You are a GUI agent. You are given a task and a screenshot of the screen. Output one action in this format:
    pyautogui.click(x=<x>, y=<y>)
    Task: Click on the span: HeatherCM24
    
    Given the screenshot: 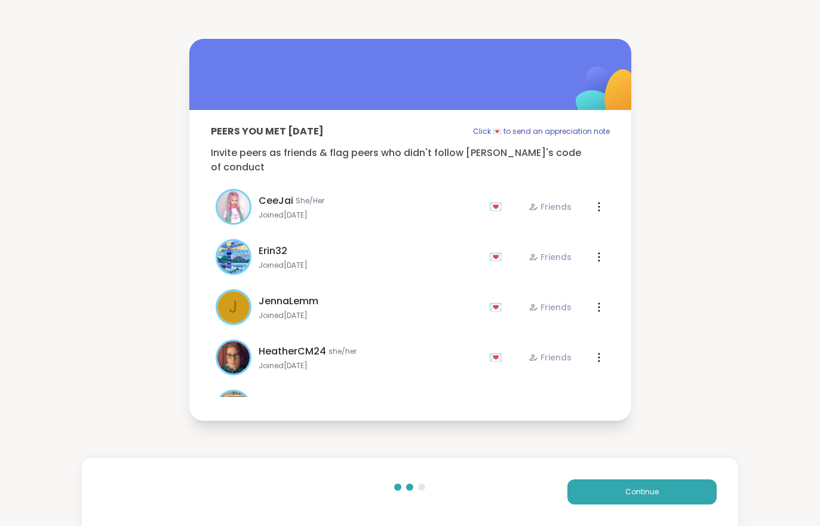 What is the action you would take?
    pyautogui.click(x=292, y=351)
    